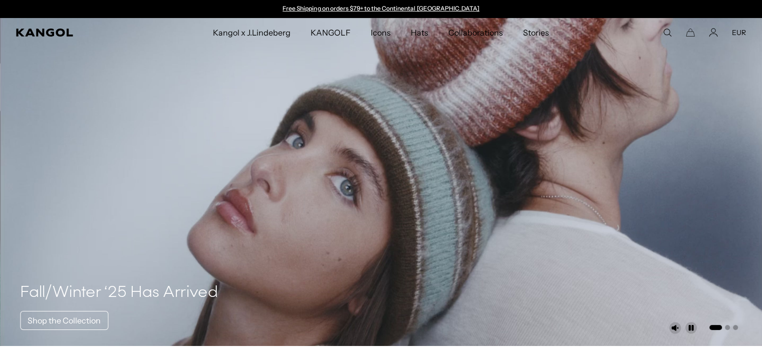 This screenshot has width=762, height=348. What do you see at coordinates (64, 321) in the screenshot?
I see `a: Shop the Collection` at bounding box center [64, 321].